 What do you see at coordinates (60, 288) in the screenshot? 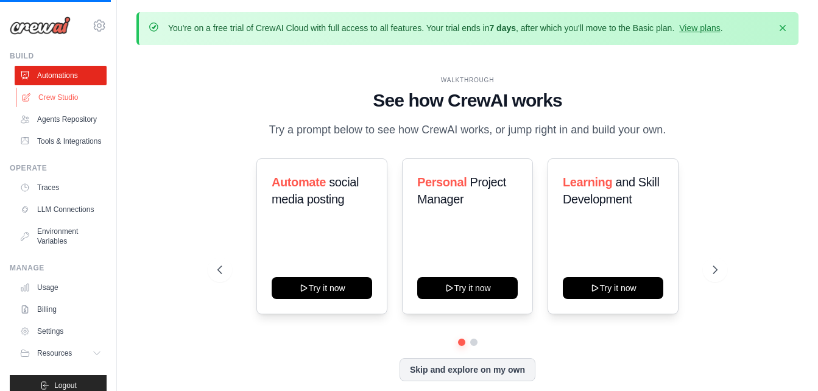
I see `a: Usage` at bounding box center [60, 288].